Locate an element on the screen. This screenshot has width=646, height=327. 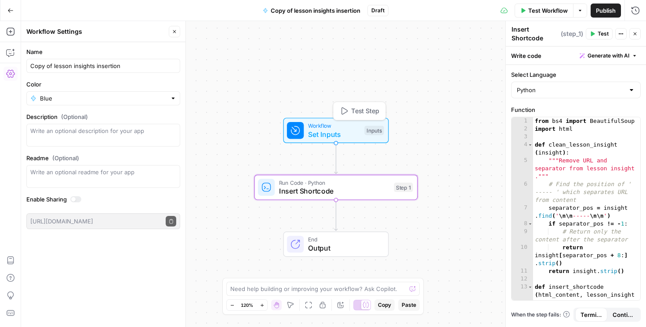
div: 4 is located at coordinates (522, 149).